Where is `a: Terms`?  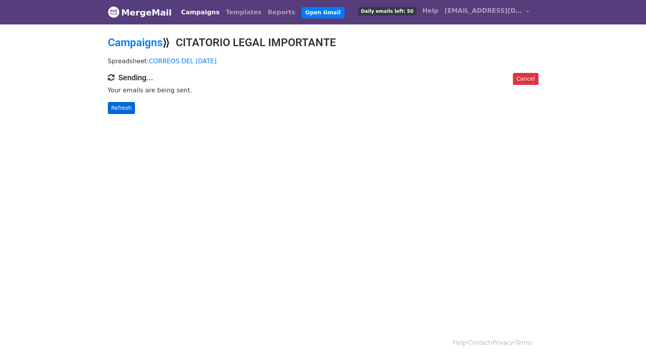 a: Terms is located at coordinates (524, 343).